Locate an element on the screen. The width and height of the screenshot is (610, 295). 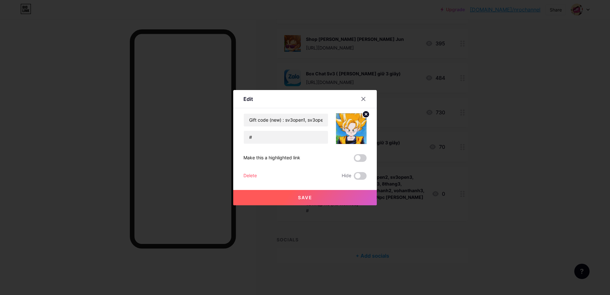
img: link_thumbnail is located at coordinates (351, 129).